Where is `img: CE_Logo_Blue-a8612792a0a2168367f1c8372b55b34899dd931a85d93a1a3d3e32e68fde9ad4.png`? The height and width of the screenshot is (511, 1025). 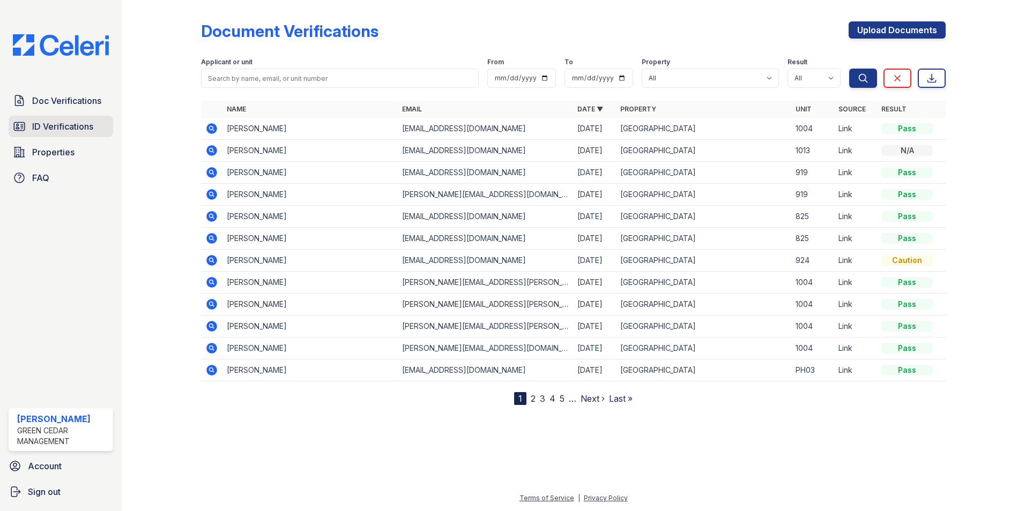
img: CE_Logo_Blue-a8612792a0a2168367f1c8372b55b34899dd931a85d93a1a3d3e32e68fde9ad4.png is located at coordinates (61, 45).